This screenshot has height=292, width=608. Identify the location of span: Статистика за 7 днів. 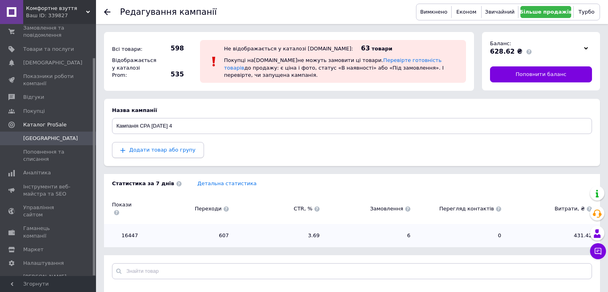
(147, 184).